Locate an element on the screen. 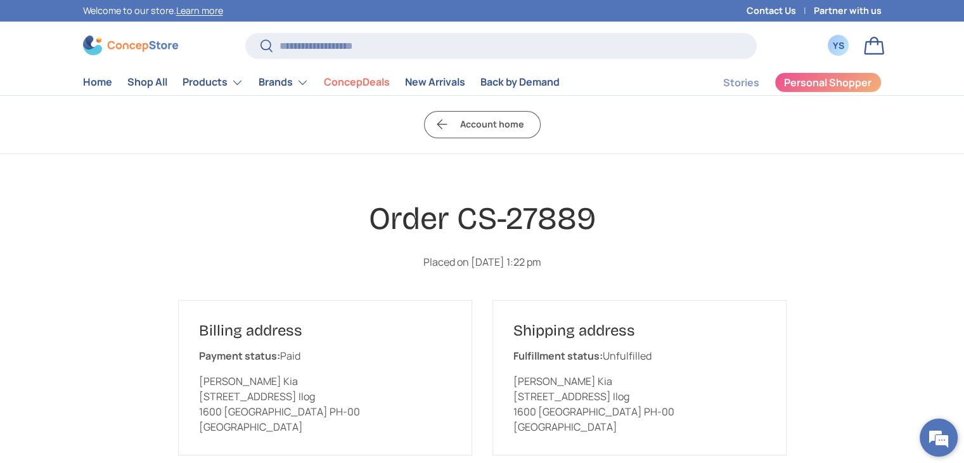  a: YS is located at coordinates (838, 46).